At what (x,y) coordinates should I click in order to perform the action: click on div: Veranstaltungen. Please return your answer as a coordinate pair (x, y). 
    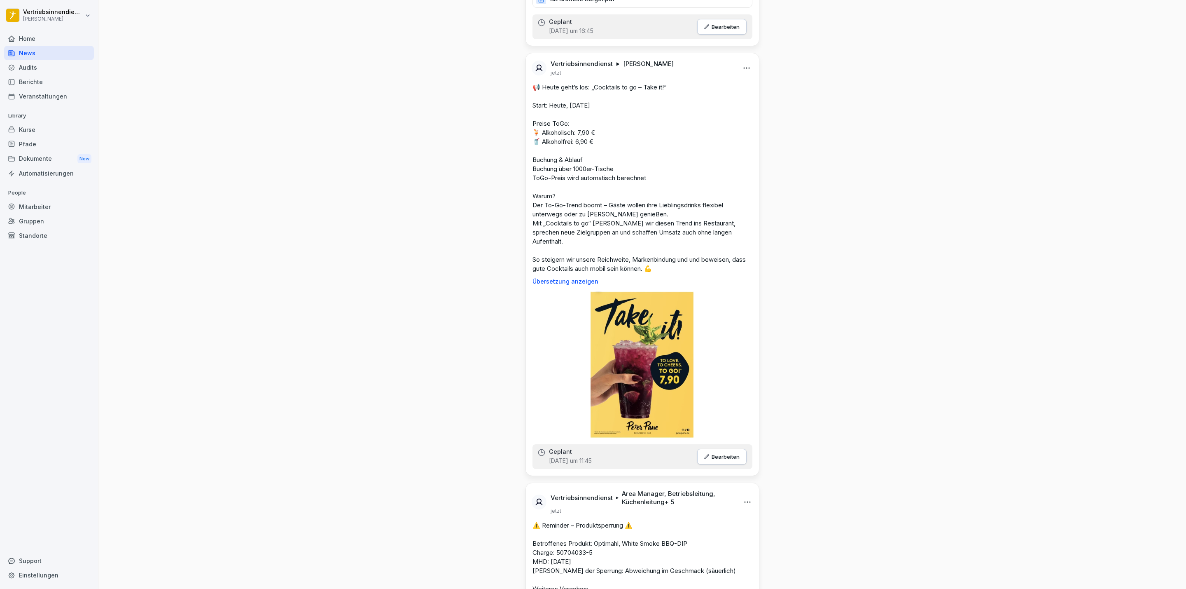
    Looking at the image, I should click on (49, 96).